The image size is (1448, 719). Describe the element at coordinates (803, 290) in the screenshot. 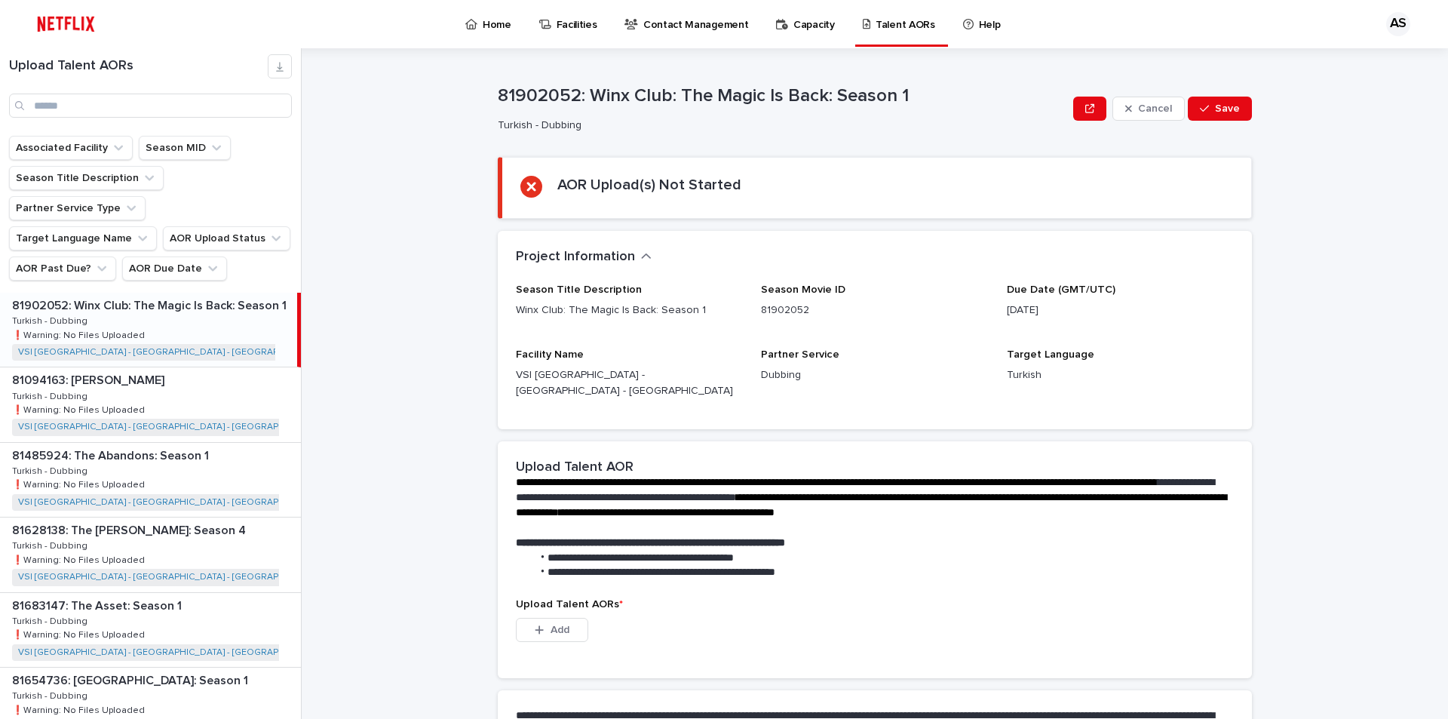

I see `span: Season Movie ID` at that location.